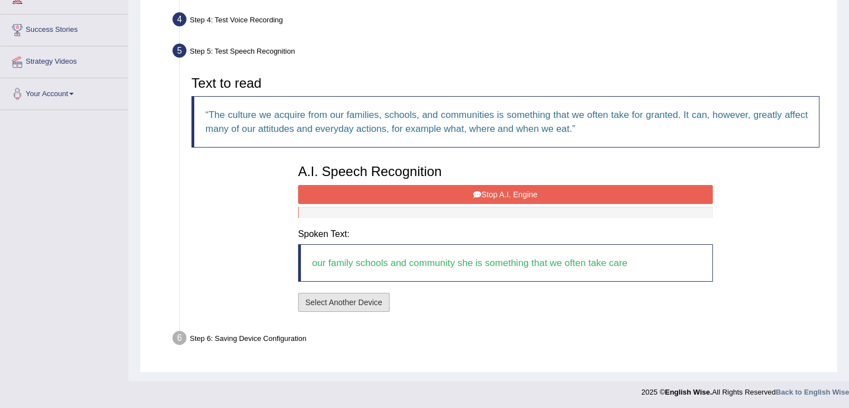  Describe the element at coordinates (506, 122) in the screenshot. I see `q: The culture we acquire from our families, schools, and communities is something that we often tak...` at that location.